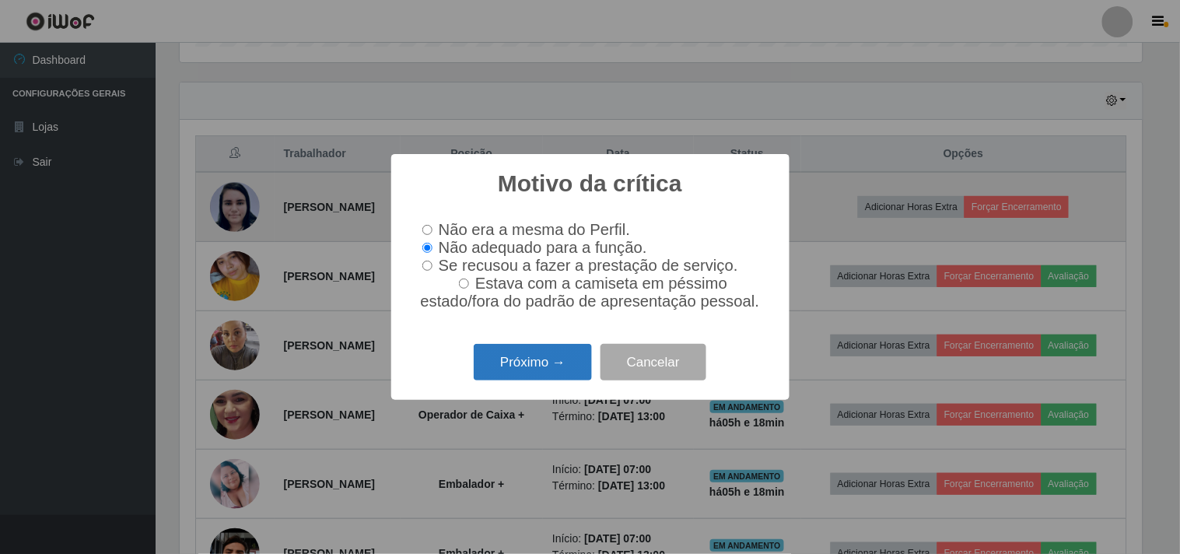 Image resolution: width=1180 pixels, height=554 pixels. I want to click on span: Não adequado para a função., so click(543, 247).